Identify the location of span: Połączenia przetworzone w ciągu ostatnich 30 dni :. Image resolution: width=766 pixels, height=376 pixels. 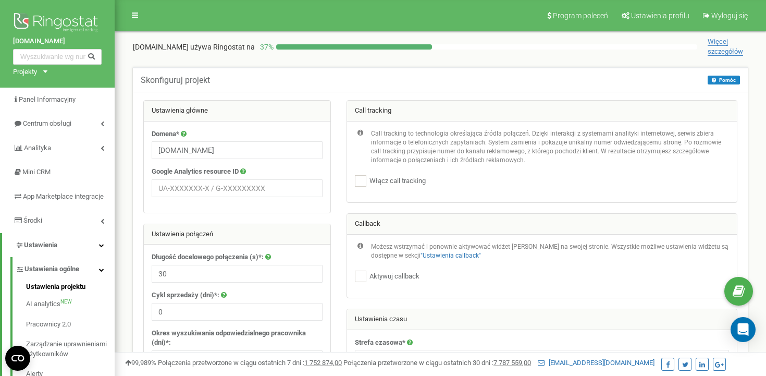
(437, 362).